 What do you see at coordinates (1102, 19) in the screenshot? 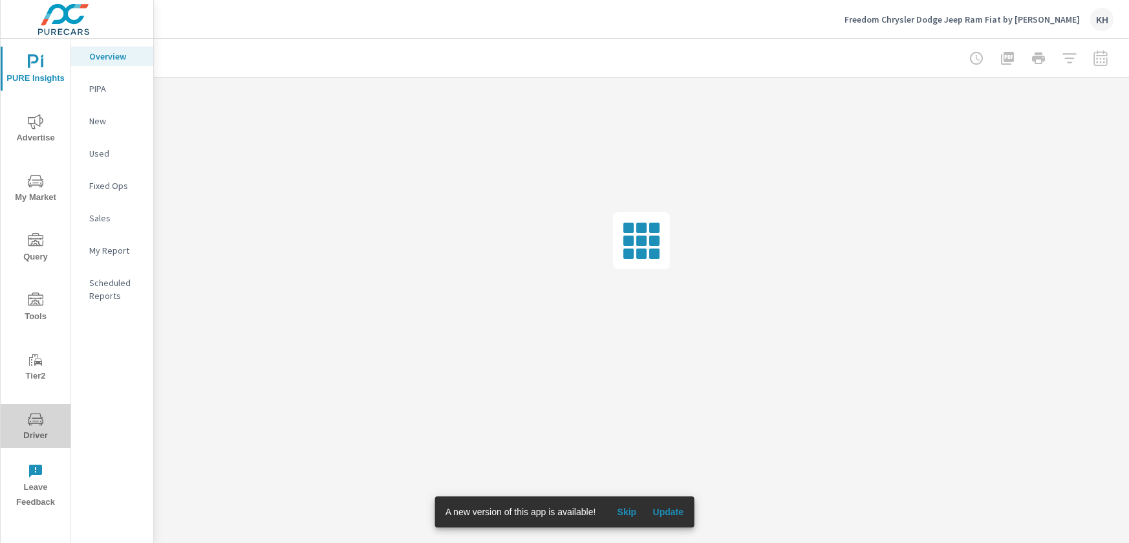
I see `div: KH` at bounding box center [1102, 19].